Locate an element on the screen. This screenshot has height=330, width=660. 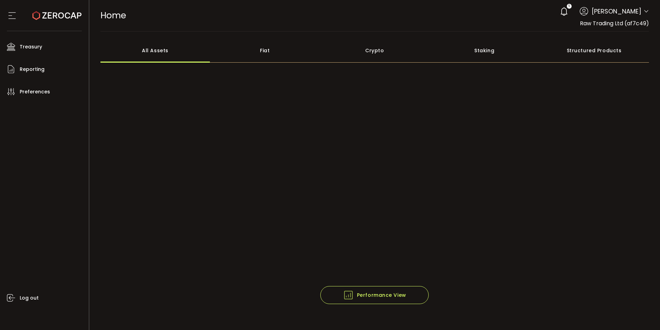
div: All Assets is located at coordinates (155, 50).